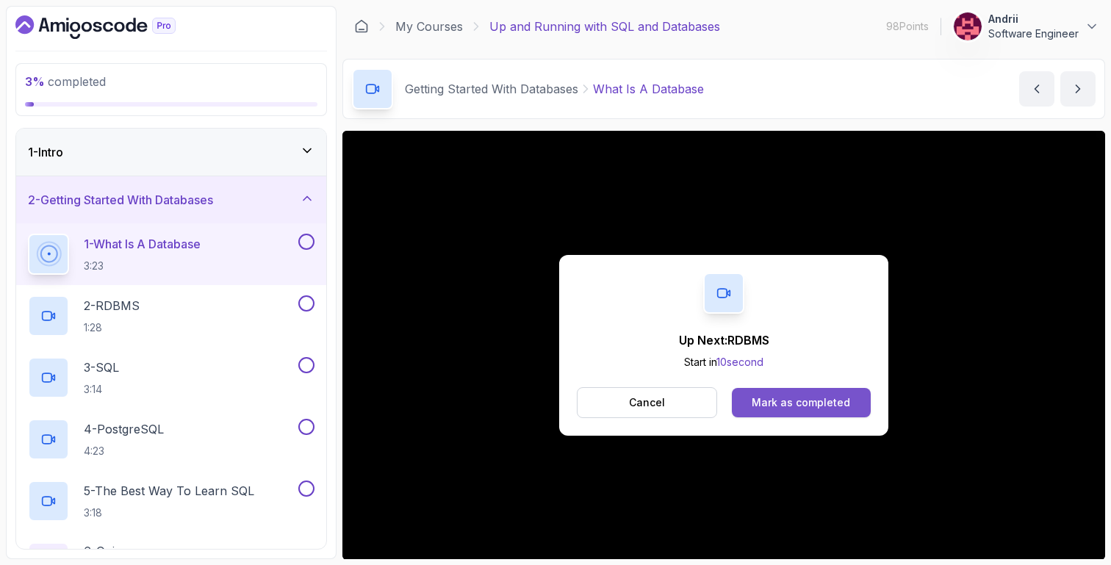 The image size is (1111, 565). What do you see at coordinates (171, 200) in the screenshot?
I see `button: 2-Getting Started With Databases` at bounding box center [171, 200].